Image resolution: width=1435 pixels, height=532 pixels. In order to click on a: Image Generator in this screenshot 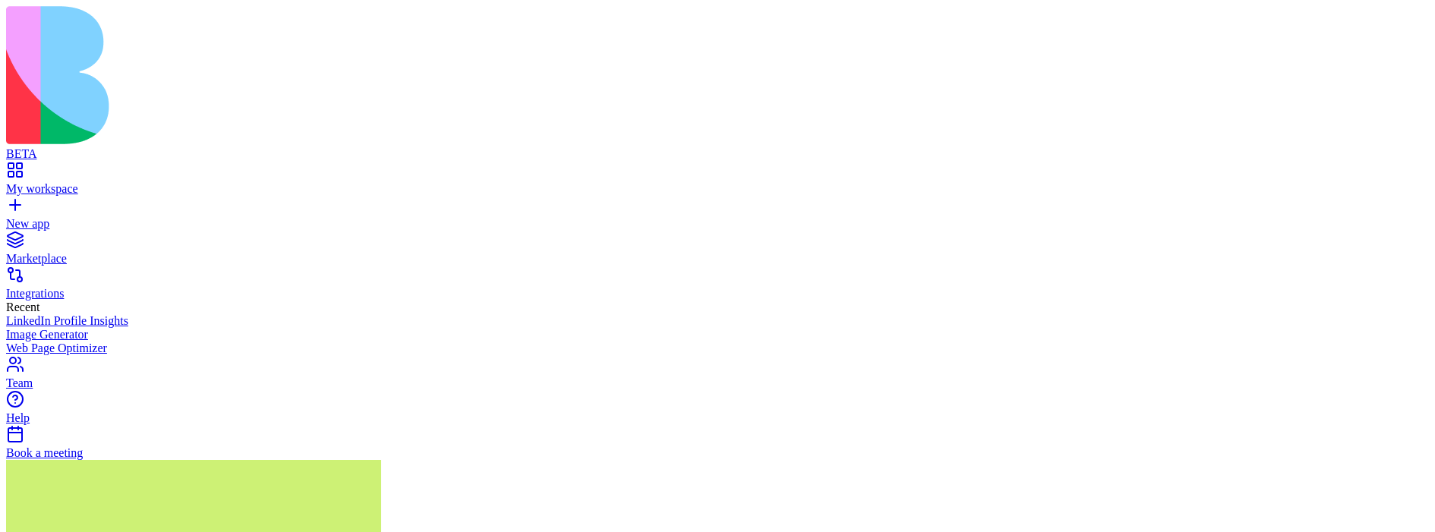, I will do `click(717, 335)`.